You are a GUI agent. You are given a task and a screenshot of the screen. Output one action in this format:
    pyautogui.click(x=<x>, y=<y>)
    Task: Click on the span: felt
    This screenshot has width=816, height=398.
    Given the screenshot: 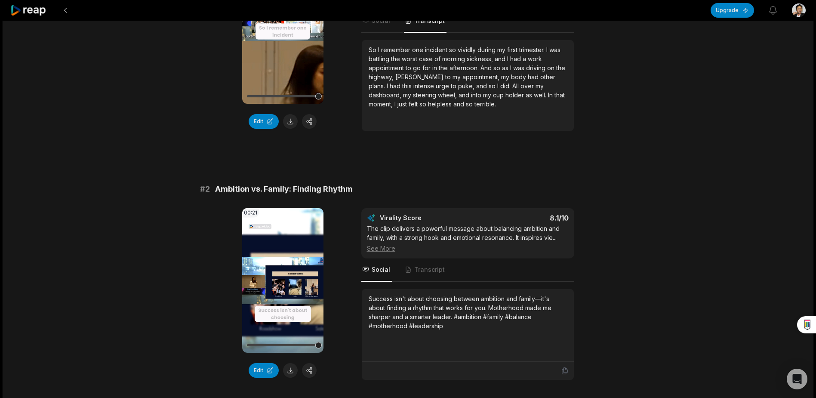 What is the action you would take?
    pyautogui.click(x=414, y=104)
    